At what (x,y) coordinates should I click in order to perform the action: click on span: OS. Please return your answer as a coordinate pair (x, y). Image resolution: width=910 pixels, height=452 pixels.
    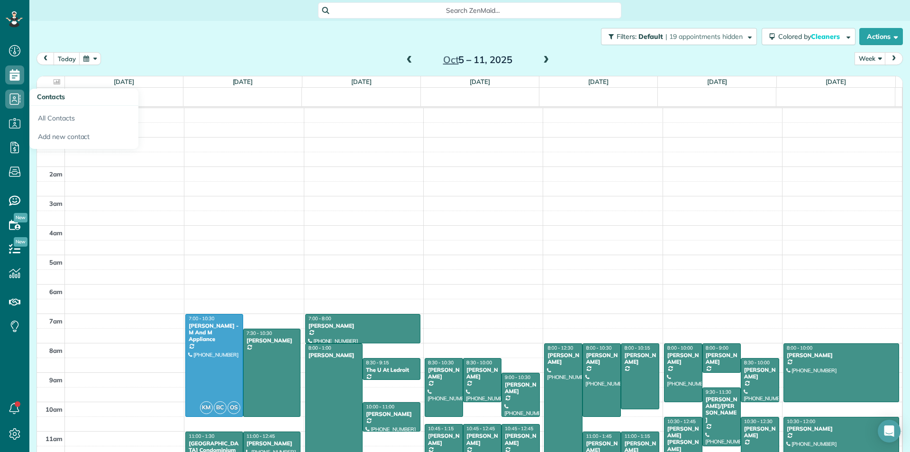
    Looking at the image, I should click on (234, 407).